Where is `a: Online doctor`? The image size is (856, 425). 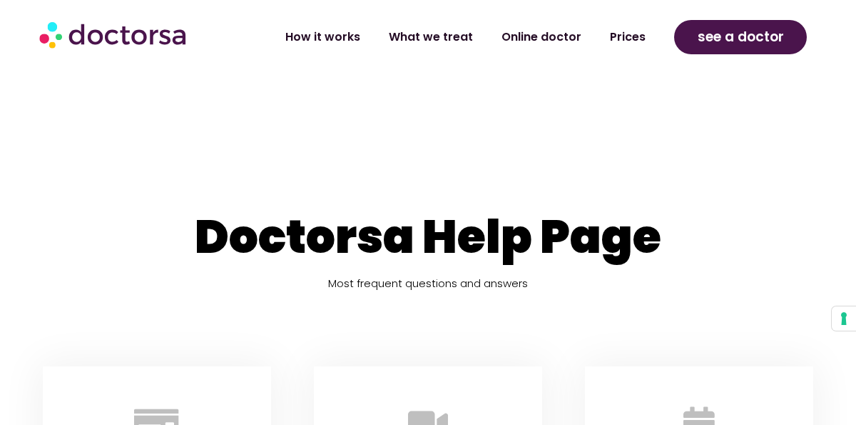 a: Online doctor is located at coordinates (542, 37).